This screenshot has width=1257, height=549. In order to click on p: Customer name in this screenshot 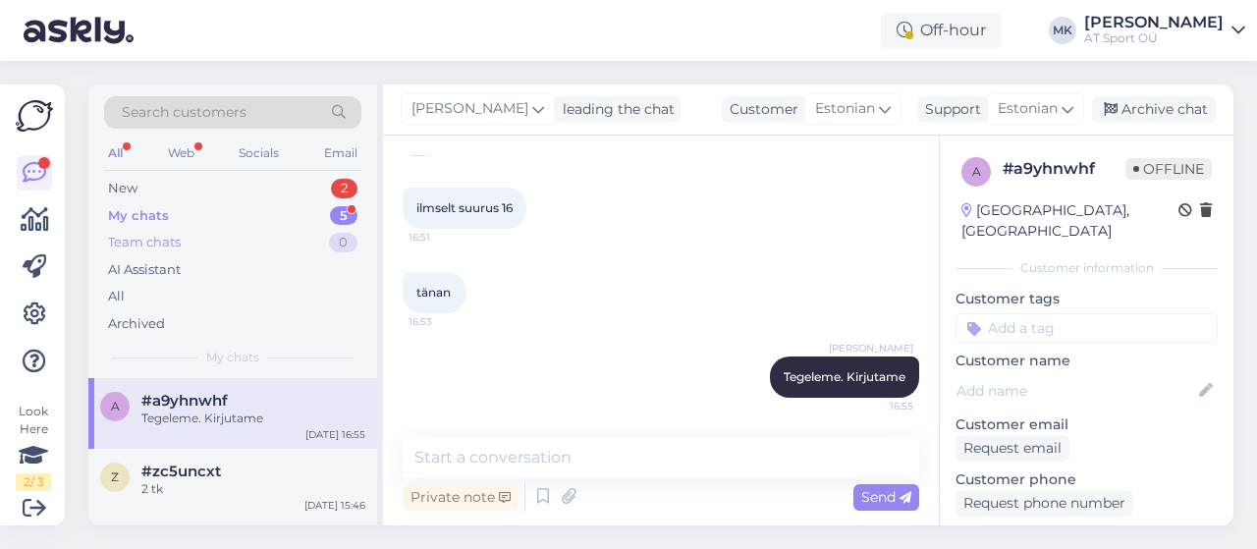, I will do `click(1087, 361)`.